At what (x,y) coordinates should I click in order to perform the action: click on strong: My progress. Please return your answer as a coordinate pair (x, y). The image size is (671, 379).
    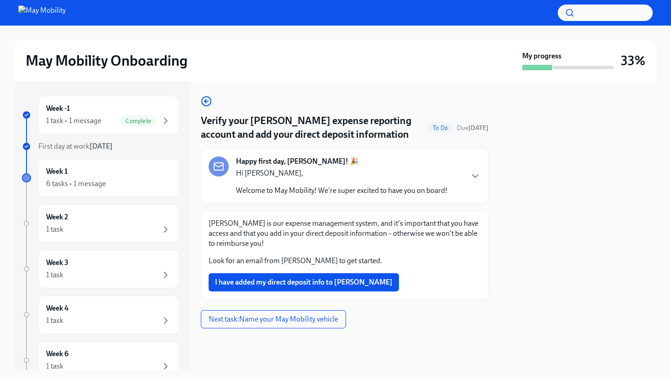
    Looking at the image, I should click on (542, 56).